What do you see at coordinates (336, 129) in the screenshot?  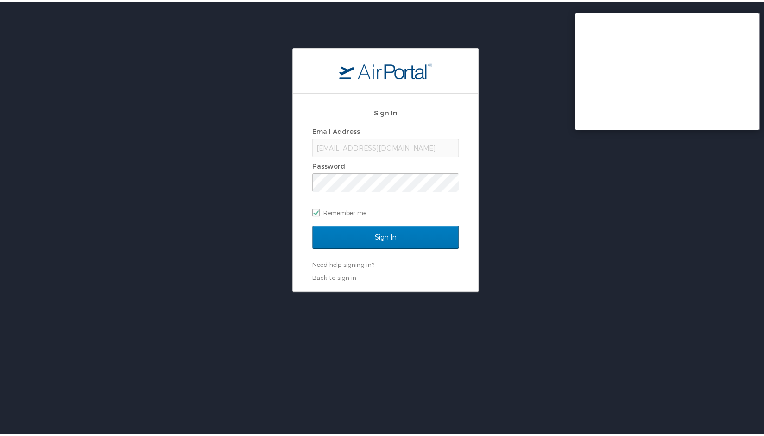 I see `label: Email Address` at bounding box center [336, 129].